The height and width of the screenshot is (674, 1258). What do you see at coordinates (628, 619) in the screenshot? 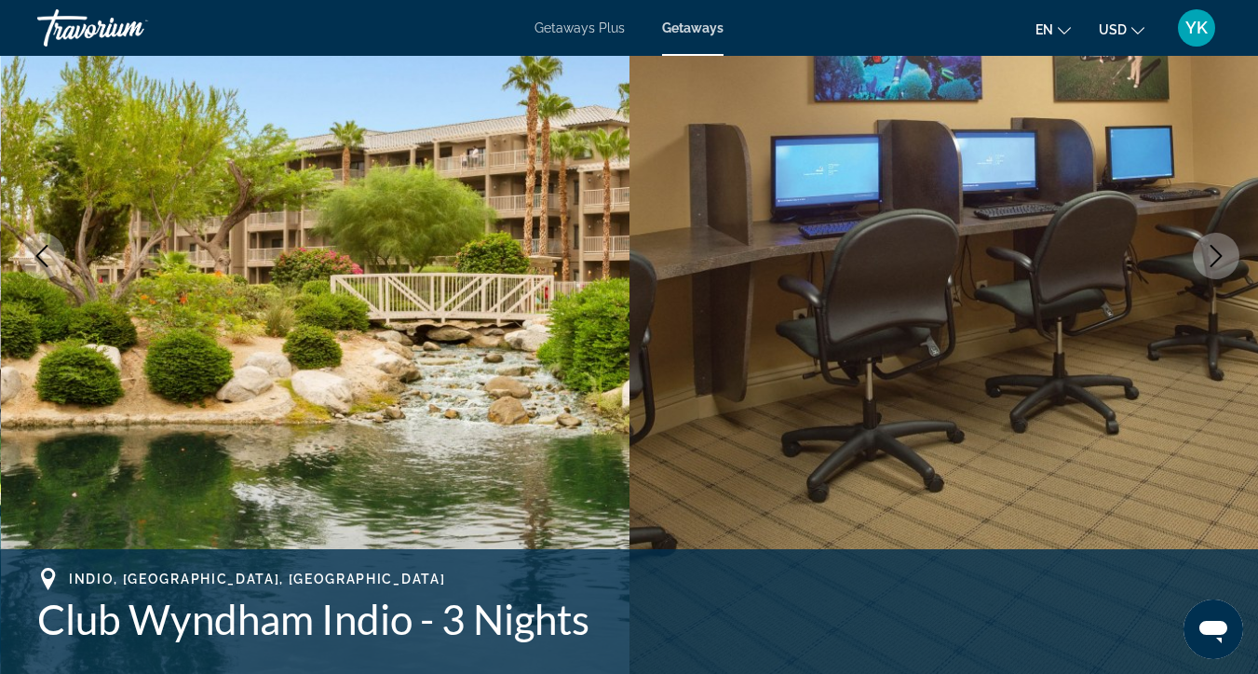
I see `h1: Club Wyndham Indio - 3 Nights` at bounding box center [628, 619].